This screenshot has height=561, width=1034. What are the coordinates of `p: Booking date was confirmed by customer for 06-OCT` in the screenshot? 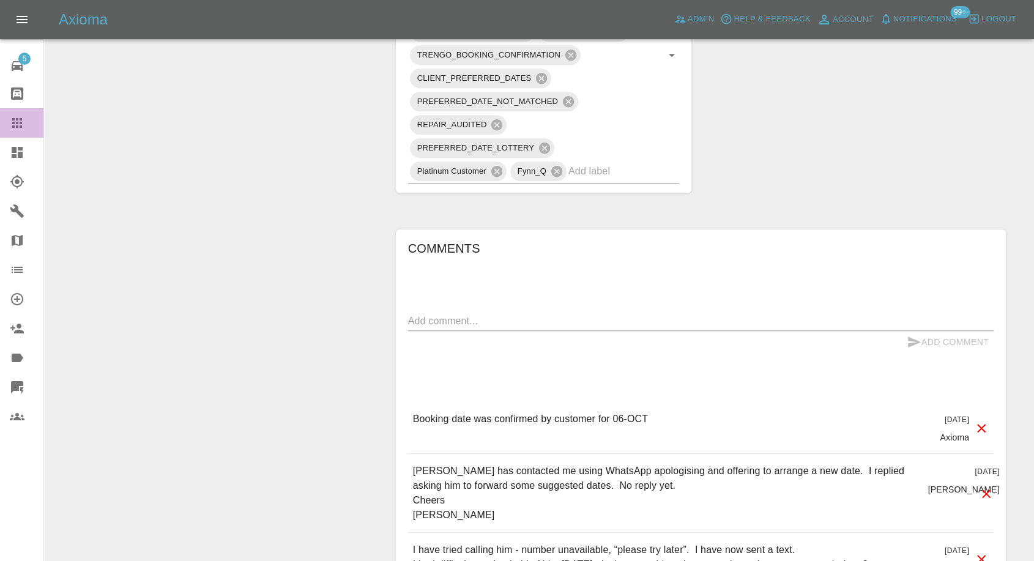 It's located at (531, 419).